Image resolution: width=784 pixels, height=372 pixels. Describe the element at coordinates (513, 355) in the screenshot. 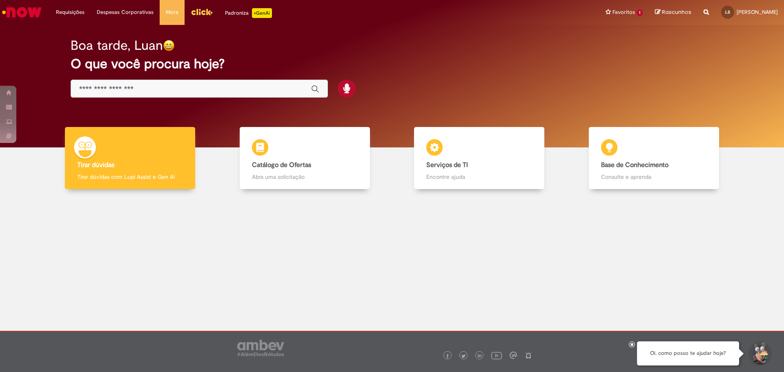

I see `img: logo_footer_workplace.png` at that location.